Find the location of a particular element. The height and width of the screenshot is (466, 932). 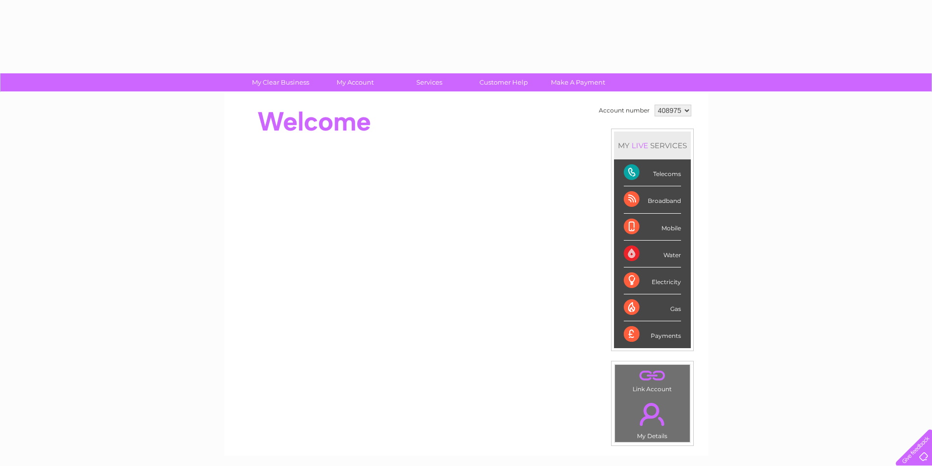

div: Telecoms is located at coordinates (652, 173).